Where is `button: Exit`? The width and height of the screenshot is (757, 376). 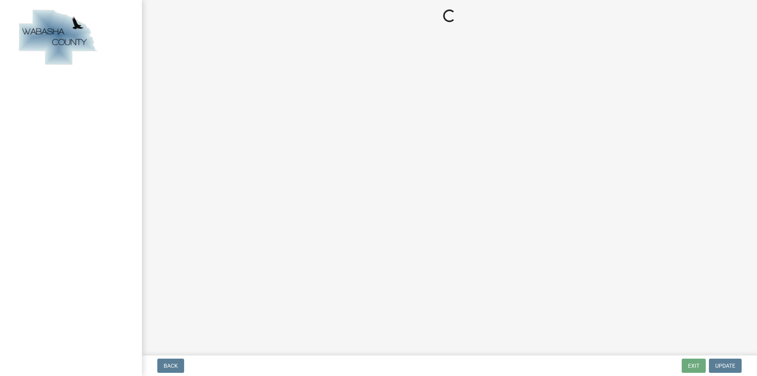 button: Exit is located at coordinates (693, 365).